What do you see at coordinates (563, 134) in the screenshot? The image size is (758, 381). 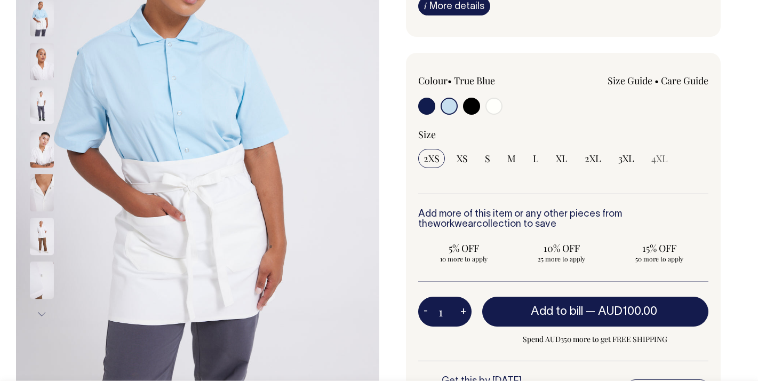 I see `div: Size` at bounding box center [563, 134].